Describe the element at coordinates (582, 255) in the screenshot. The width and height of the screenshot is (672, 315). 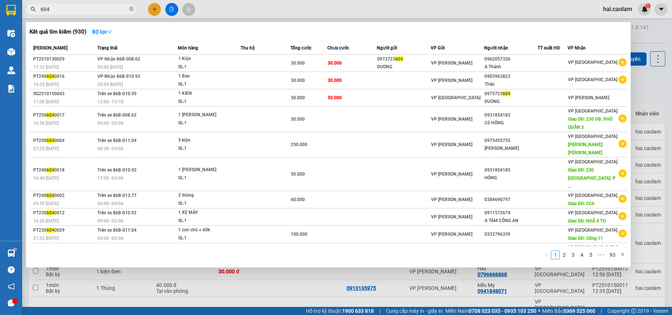
I see `a: 4` at that location.